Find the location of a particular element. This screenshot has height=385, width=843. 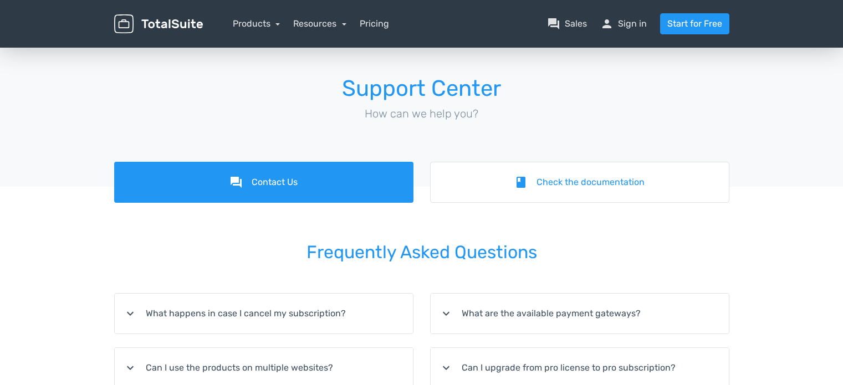

p: How can we help you? is located at coordinates (422, 114).